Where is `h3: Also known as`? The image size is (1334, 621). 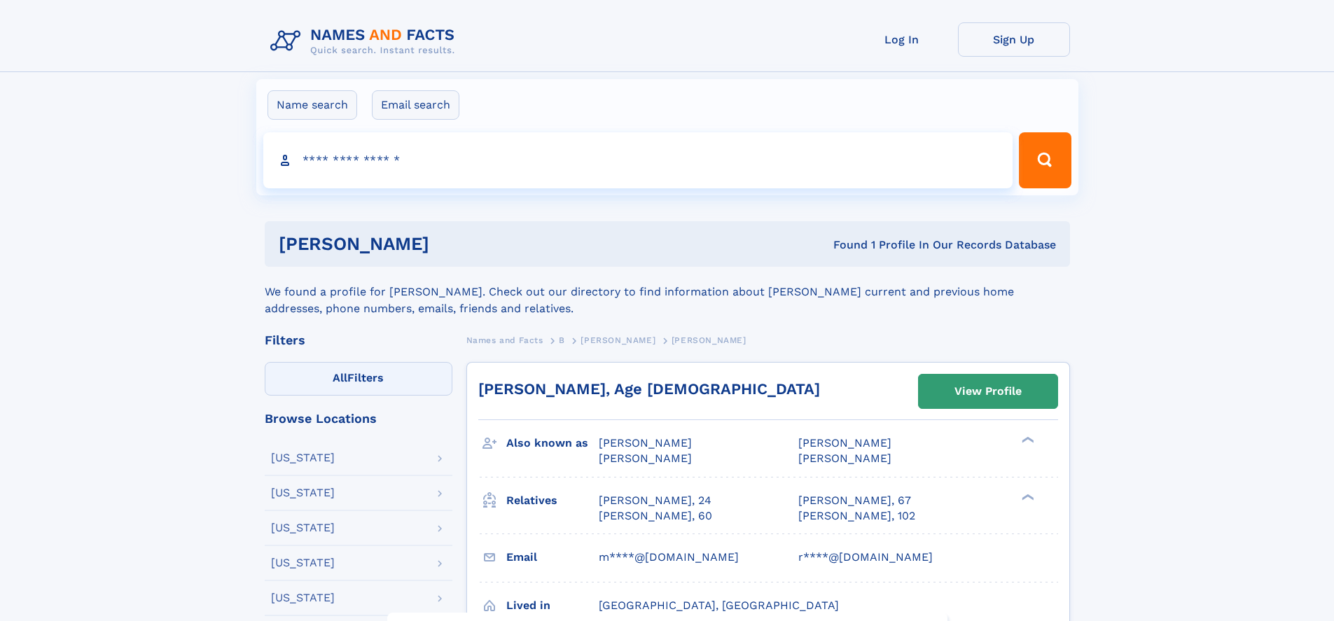 h3: Also known as is located at coordinates (552, 443).